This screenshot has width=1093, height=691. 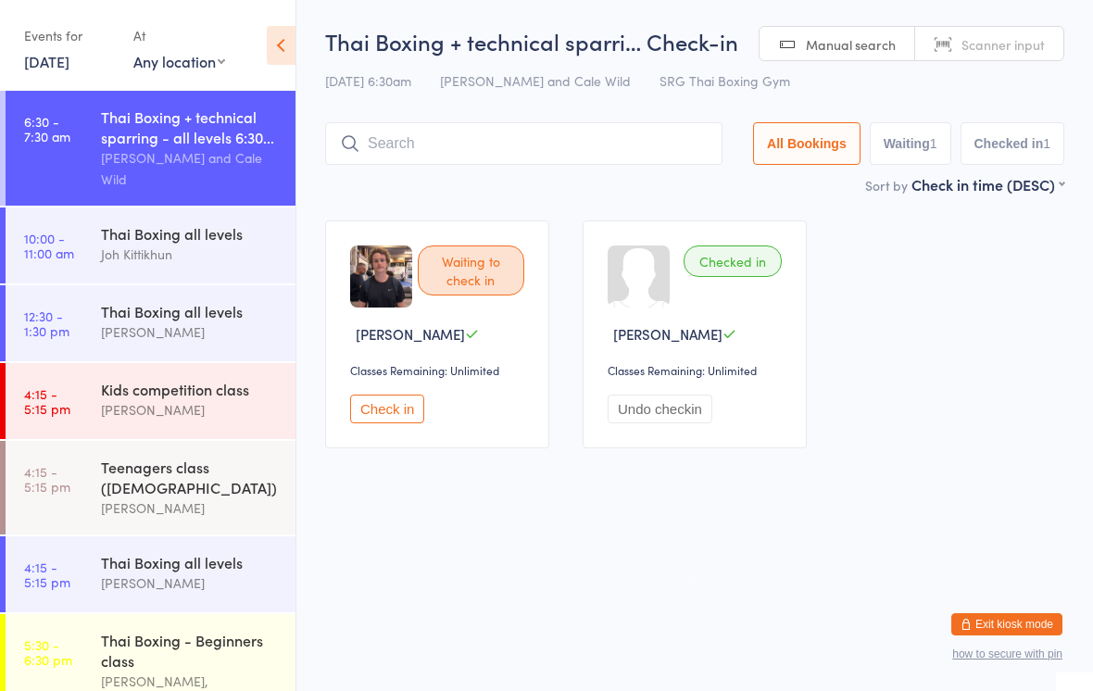 What do you see at coordinates (1013, 144) in the screenshot?
I see `button: Checked in1` at bounding box center [1013, 144].